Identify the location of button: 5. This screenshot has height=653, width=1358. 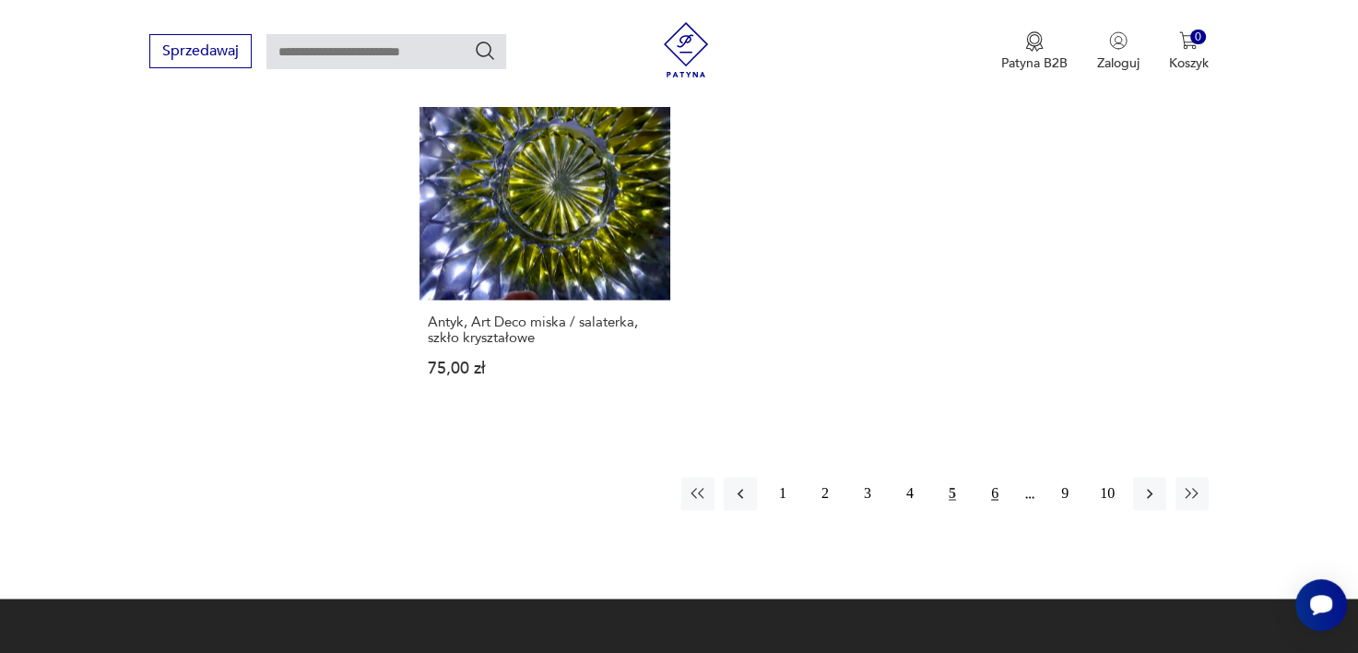
(952, 493).